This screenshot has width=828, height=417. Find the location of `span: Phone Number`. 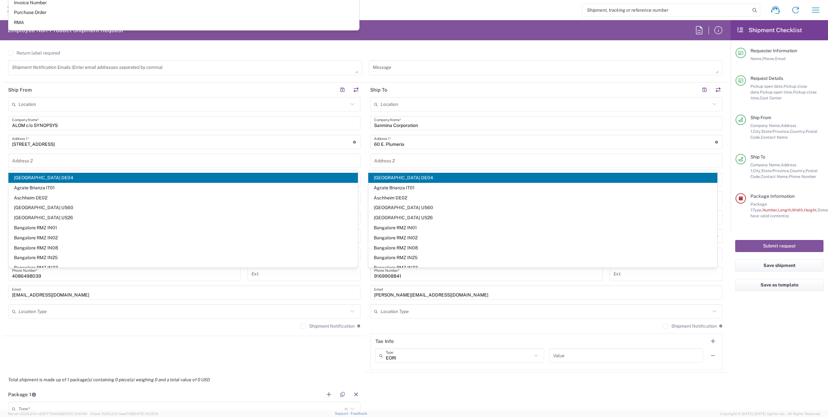

span: Phone Number is located at coordinates (803, 176).